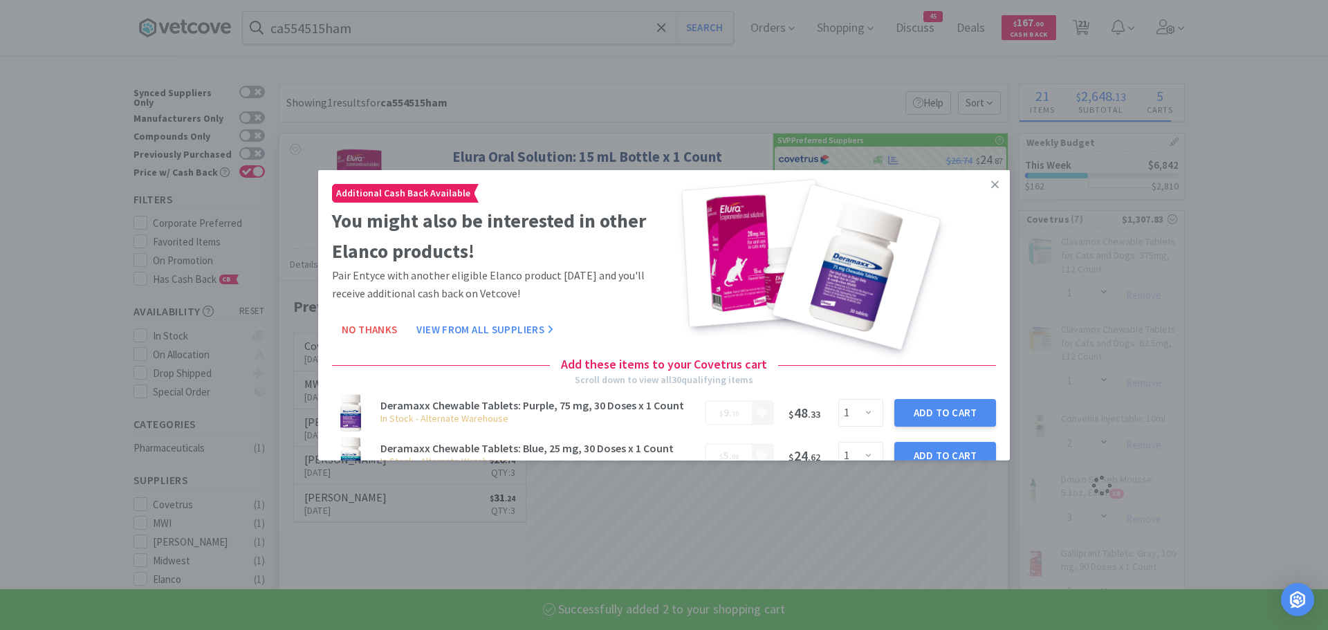  Describe the element at coordinates (735, 414) in the screenshot. I see `span: 70` at that location.